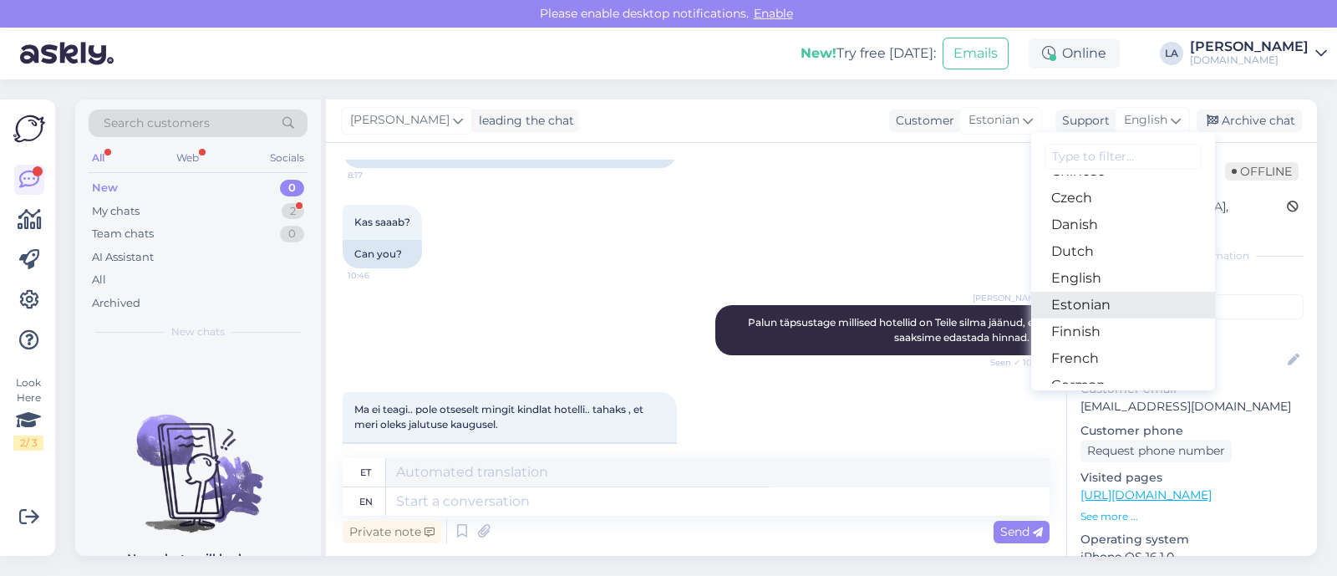 The width and height of the screenshot is (1337, 576). What do you see at coordinates (123, 257) in the screenshot?
I see `div: AI Assistant` at bounding box center [123, 257].